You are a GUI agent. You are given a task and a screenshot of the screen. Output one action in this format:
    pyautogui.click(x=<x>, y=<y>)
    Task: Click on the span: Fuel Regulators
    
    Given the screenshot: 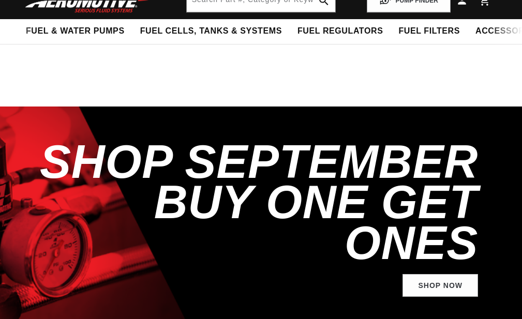 What is the action you would take?
    pyautogui.click(x=340, y=31)
    